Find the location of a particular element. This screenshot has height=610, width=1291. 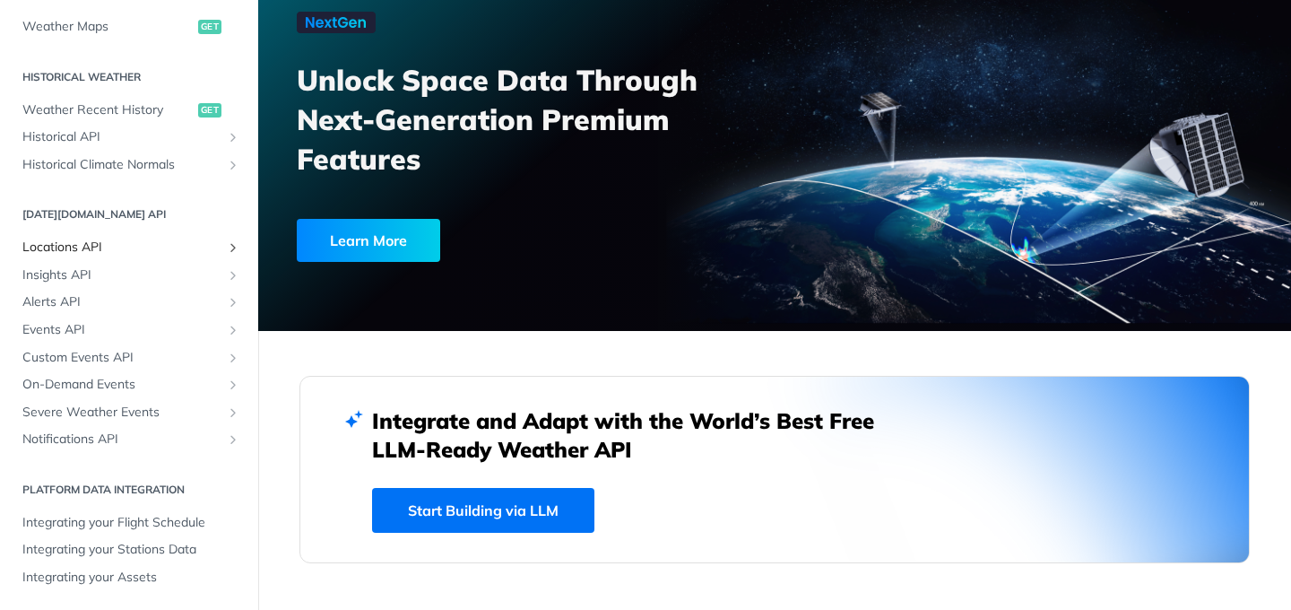

button: Show subpages for Alerts API is located at coordinates (233, 302).